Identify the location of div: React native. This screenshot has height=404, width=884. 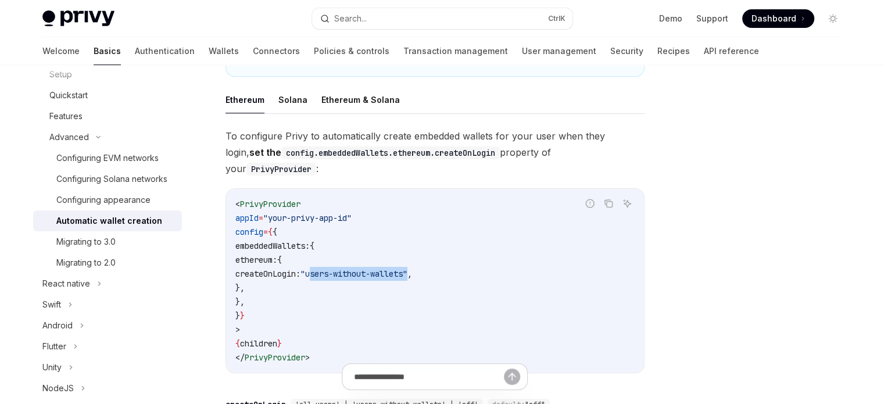
(66, 284).